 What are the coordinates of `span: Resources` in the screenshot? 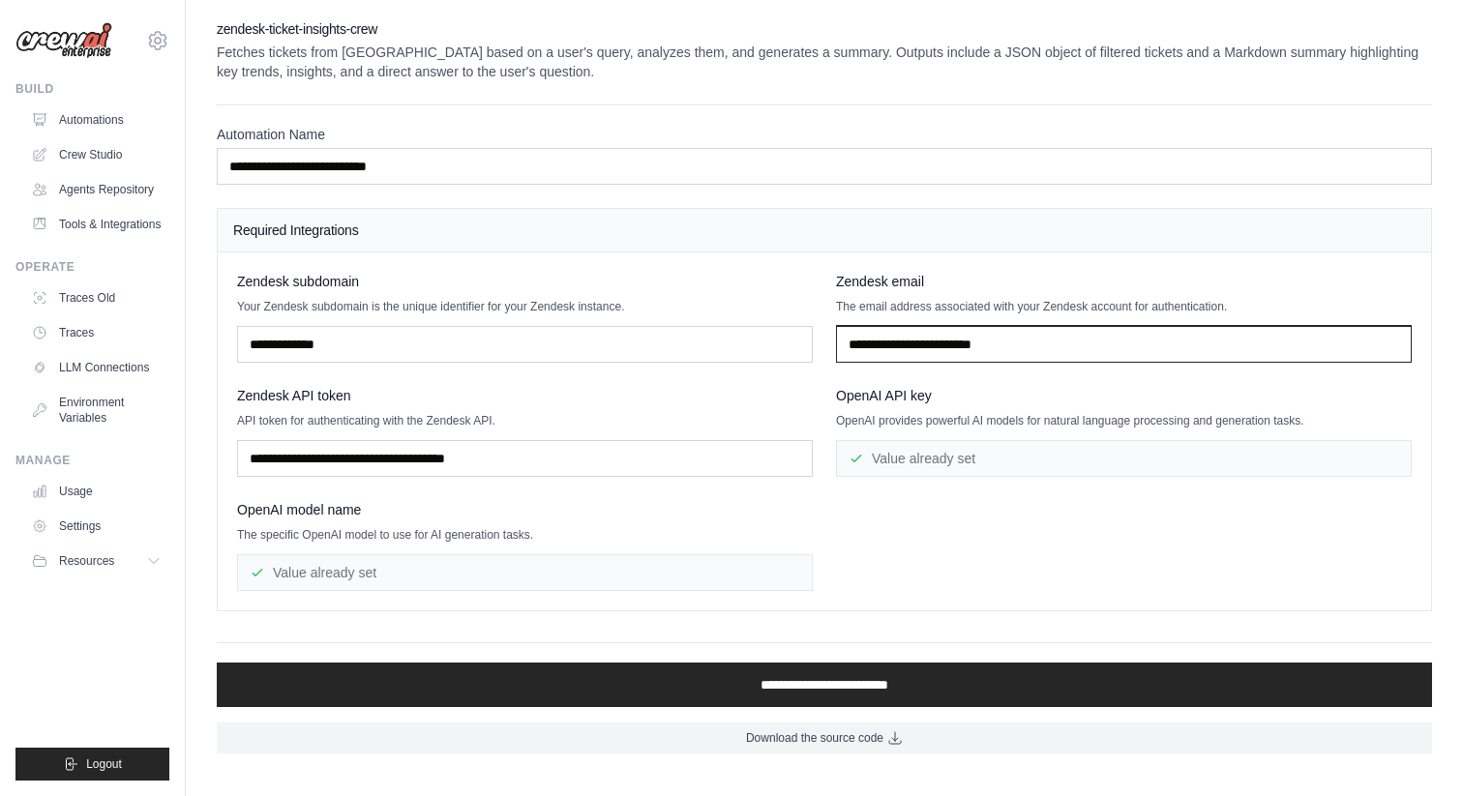 It's located at (86, 561).